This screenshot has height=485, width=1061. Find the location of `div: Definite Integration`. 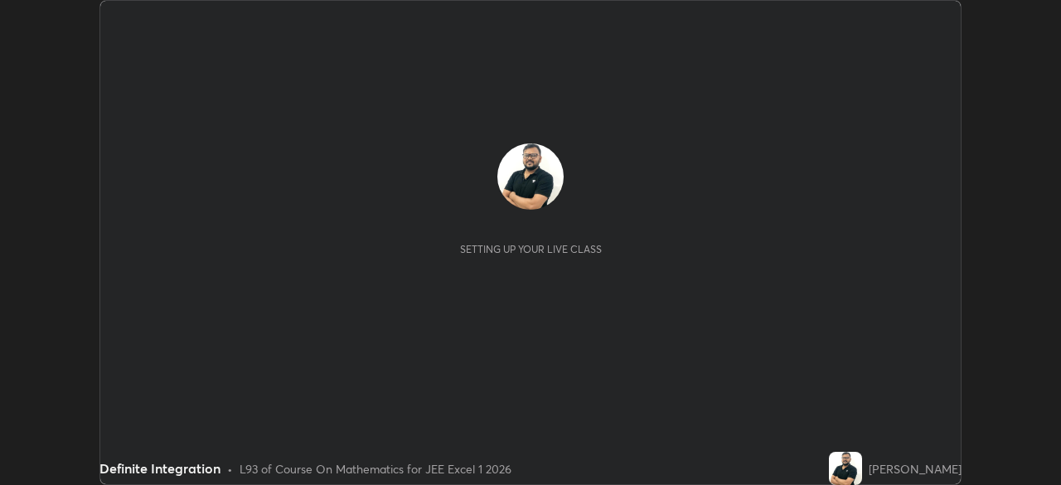

div: Definite Integration is located at coordinates (160, 468).